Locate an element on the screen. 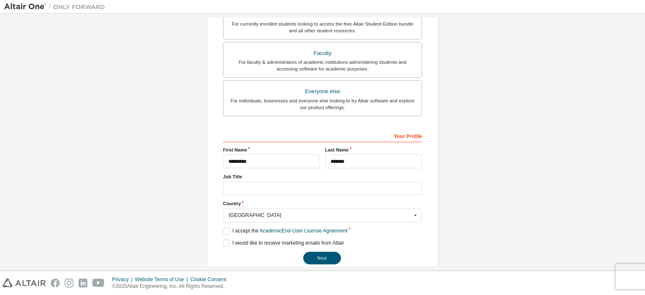 The height and width of the screenshot is (295, 645). label: Job Title is located at coordinates (322, 177).